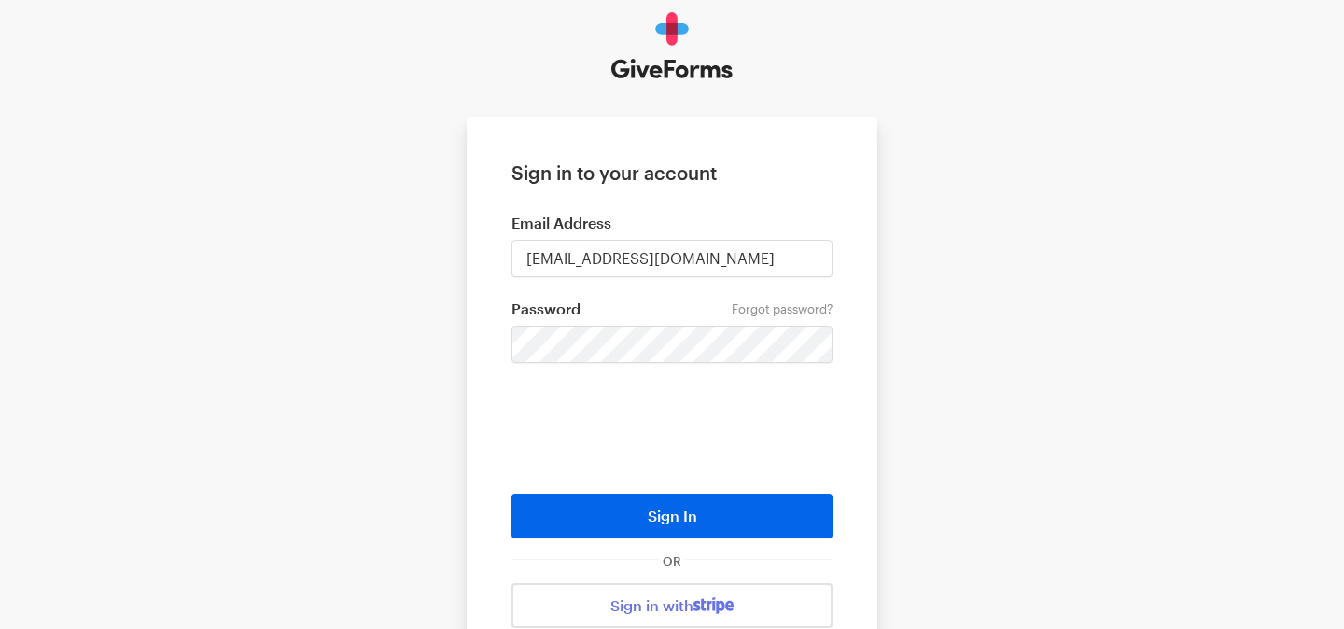 Image resolution: width=1344 pixels, height=629 pixels. What do you see at coordinates (672, 606) in the screenshot?
I see `a: Sign in with` at bounding box center [672, 606].